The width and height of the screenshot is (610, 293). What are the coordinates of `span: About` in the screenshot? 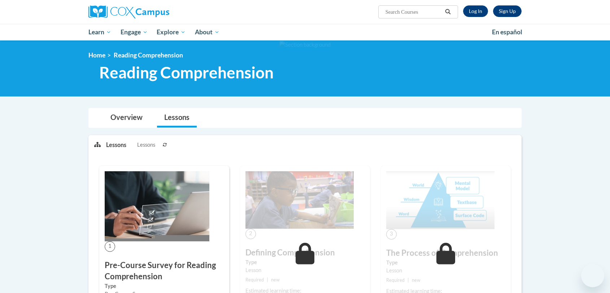 It's located at (207, 32).